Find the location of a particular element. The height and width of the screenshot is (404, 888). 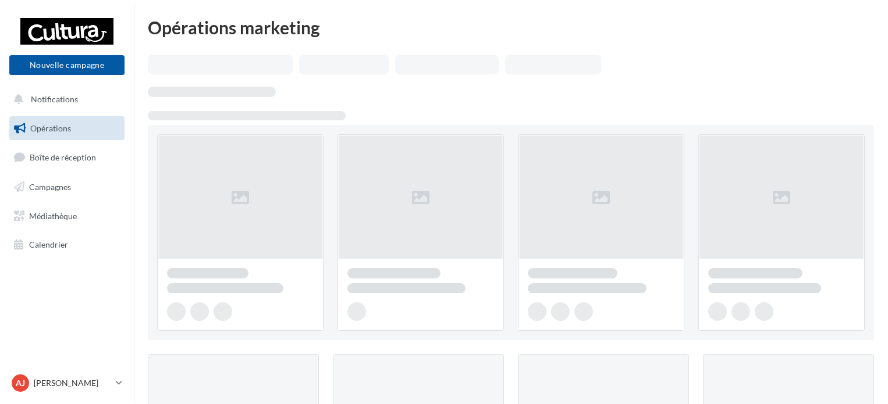

button: Notifications is located at coordinates (65, 100).